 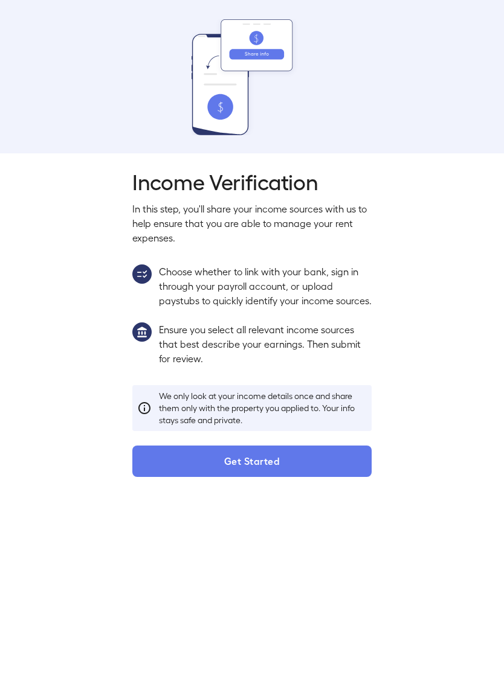 I want to click on h2: Income Verification, so click(x=252, y=181).